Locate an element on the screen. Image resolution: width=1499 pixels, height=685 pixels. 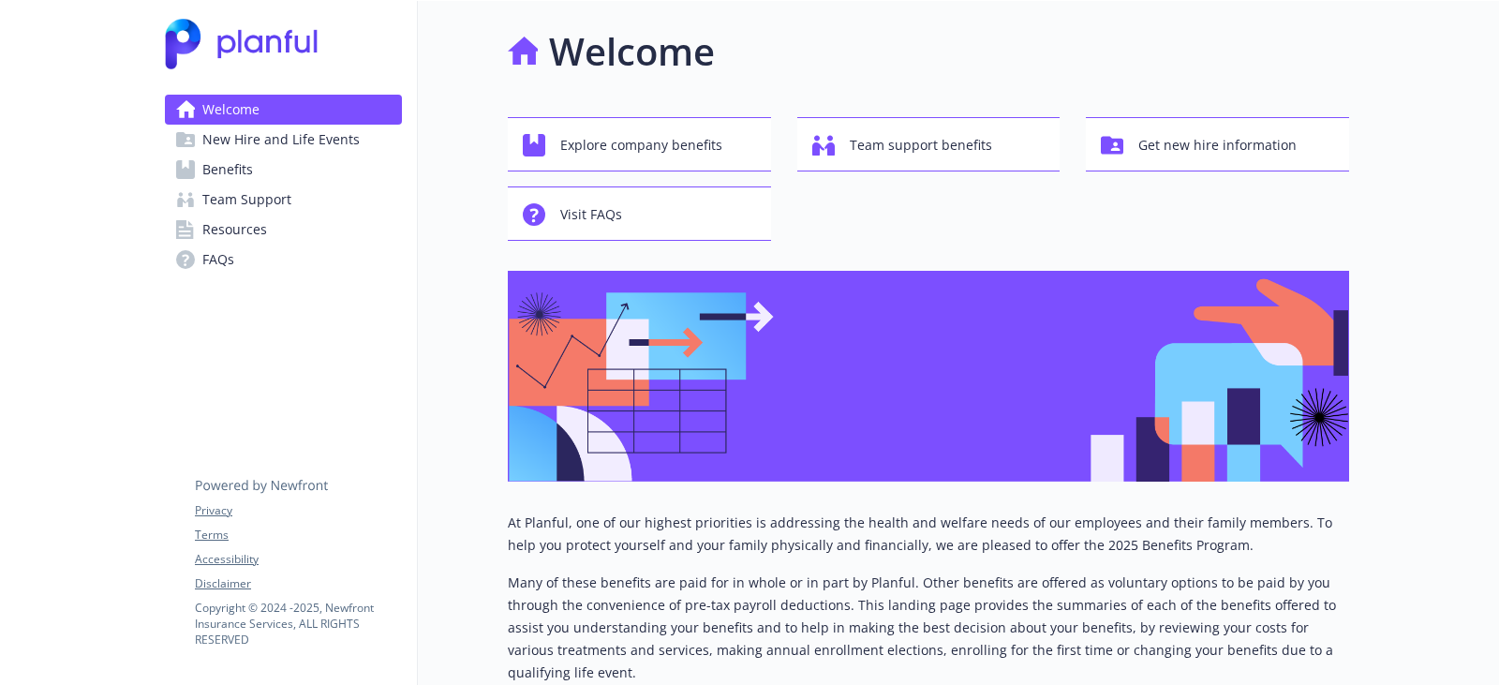
span: Visit FAQs is located at coordinates (591, 215).